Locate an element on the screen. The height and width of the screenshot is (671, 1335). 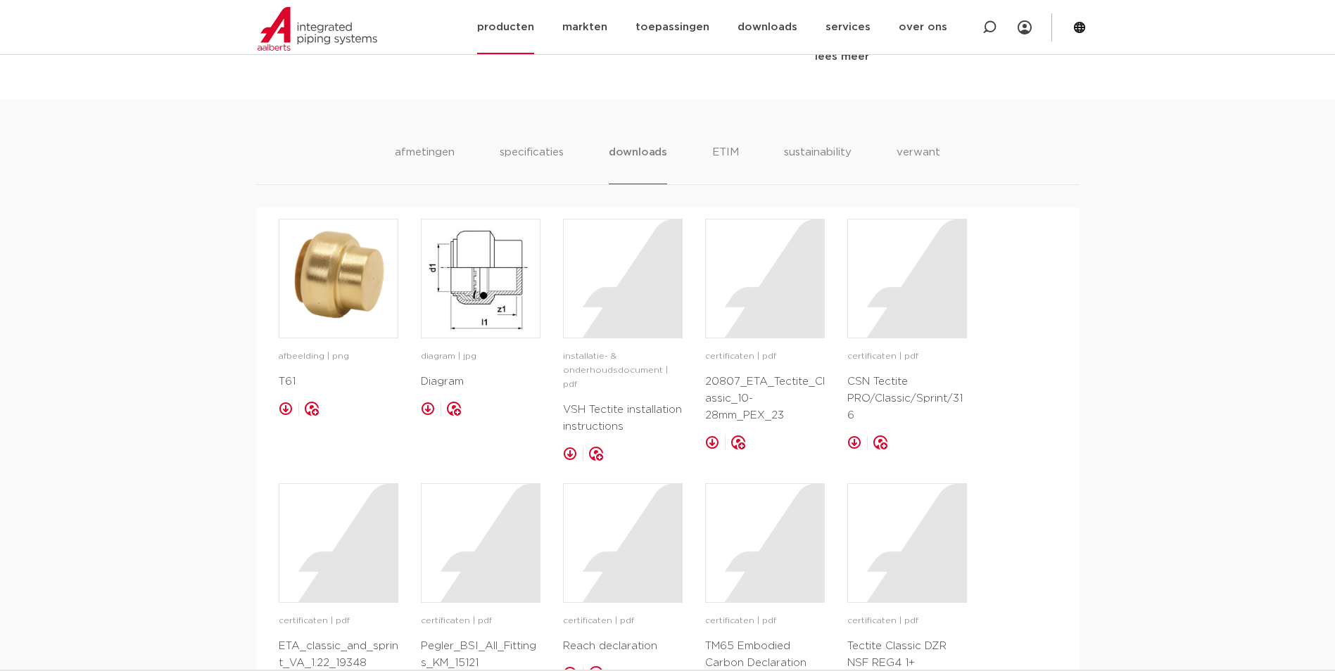
p: T61 is located at coordinates (338, 382).